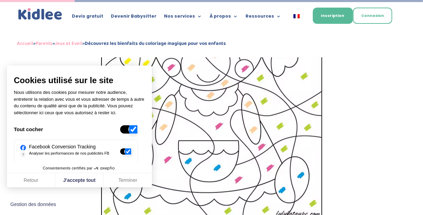 Image resolution: width=423 pixels, height=215 pixels. I want to click on button: Retour, so click(31, 180).